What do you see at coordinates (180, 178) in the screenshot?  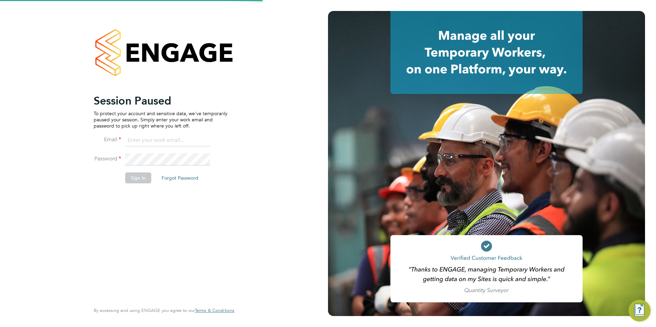 I see `button: Forgot Password` at bounding box center [180, 178].